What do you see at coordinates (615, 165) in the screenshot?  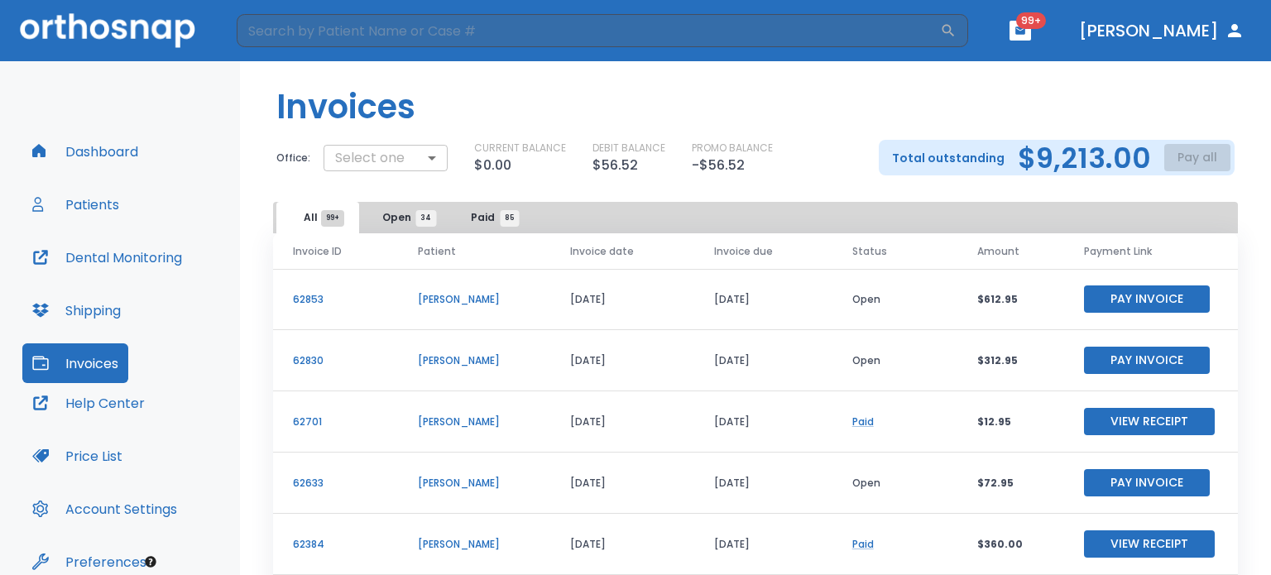 I see `p: $56.52` at bounding box center [615, 165].